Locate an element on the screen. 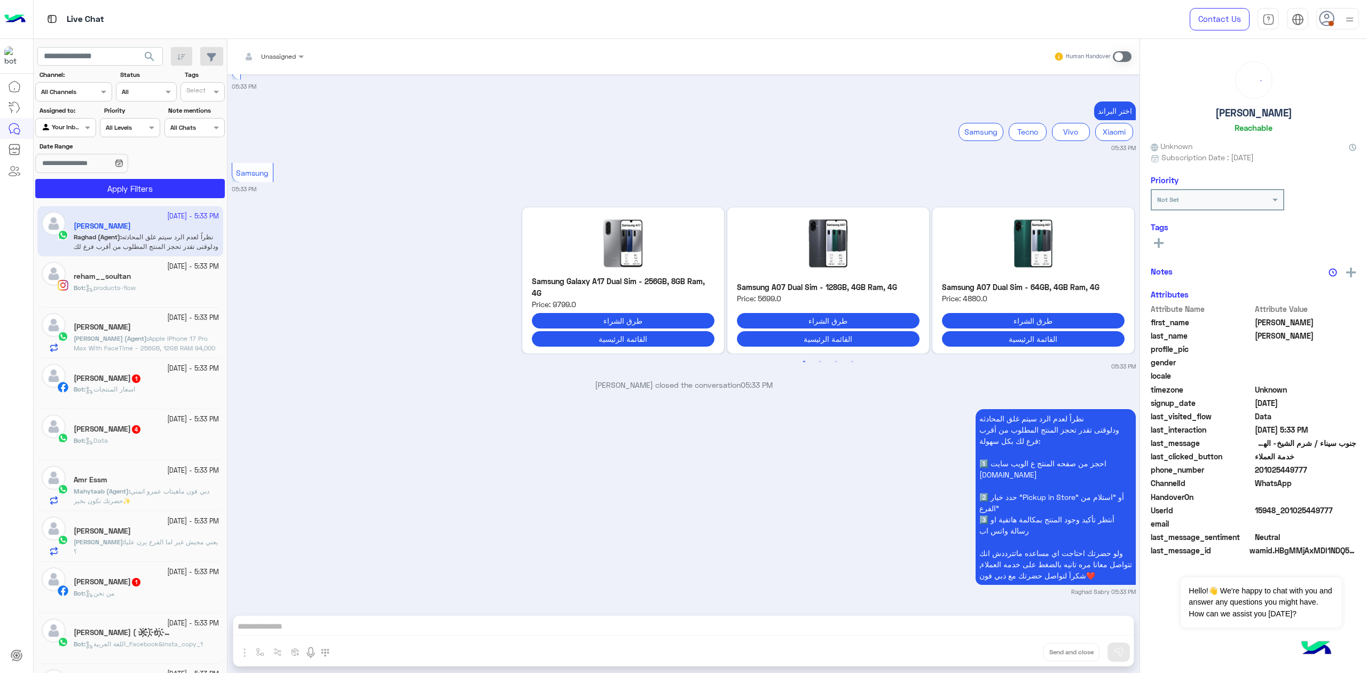 This screenshot has height=673, width=1367. button: search is located at coordinates (149, 58).